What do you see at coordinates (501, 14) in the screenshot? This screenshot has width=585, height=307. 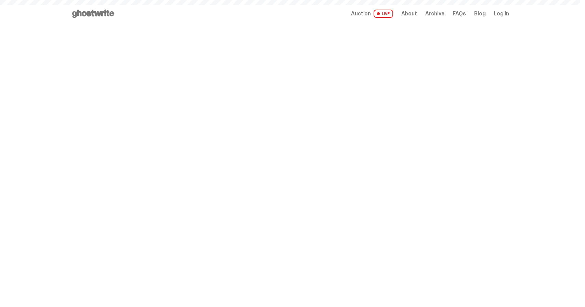 I see `a: Log in` at bounding box center [501, 14].